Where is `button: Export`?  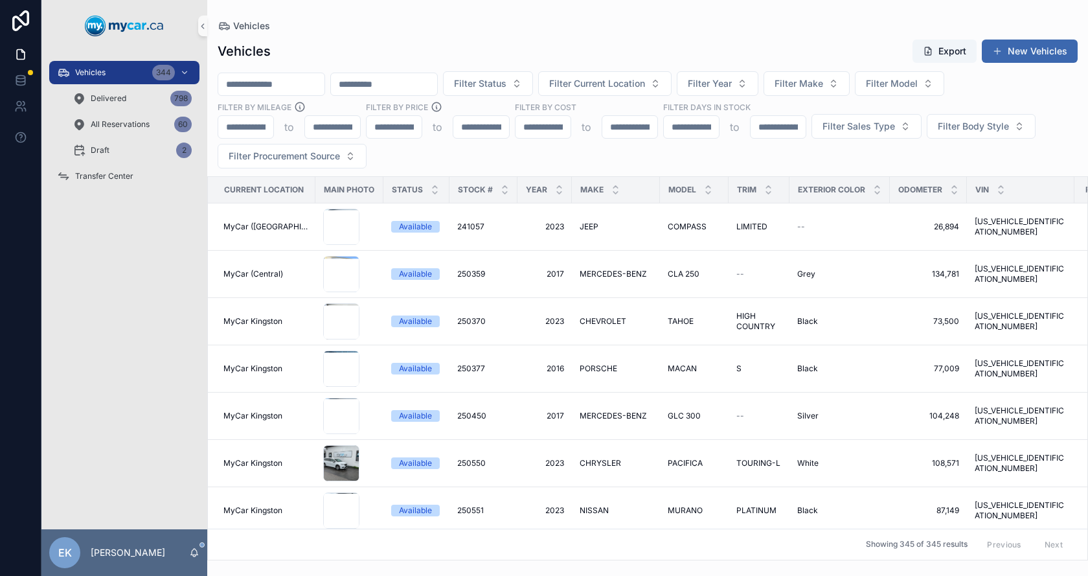 button: Export is located at coordinates (944, 51).